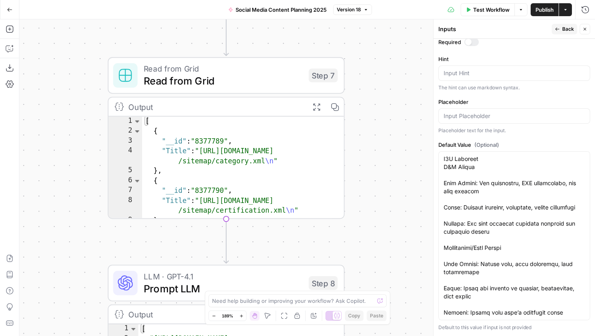 Image resolution: width=595 pixels, height=336 pixels. I want to click on span: Copy, so click(354, 316).